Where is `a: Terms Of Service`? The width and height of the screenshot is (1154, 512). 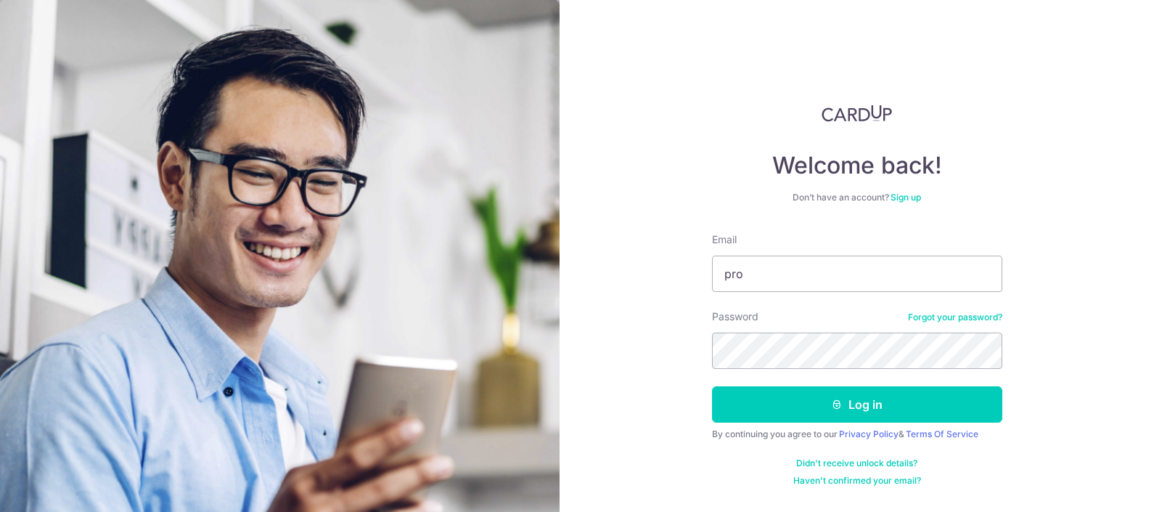 a: Terms Of Service is located at coordinates (942, 433).